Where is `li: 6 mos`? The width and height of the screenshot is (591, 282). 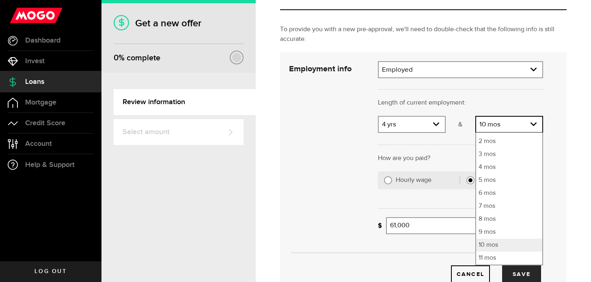 li: 6 mos is located at coordinates (509, 194).